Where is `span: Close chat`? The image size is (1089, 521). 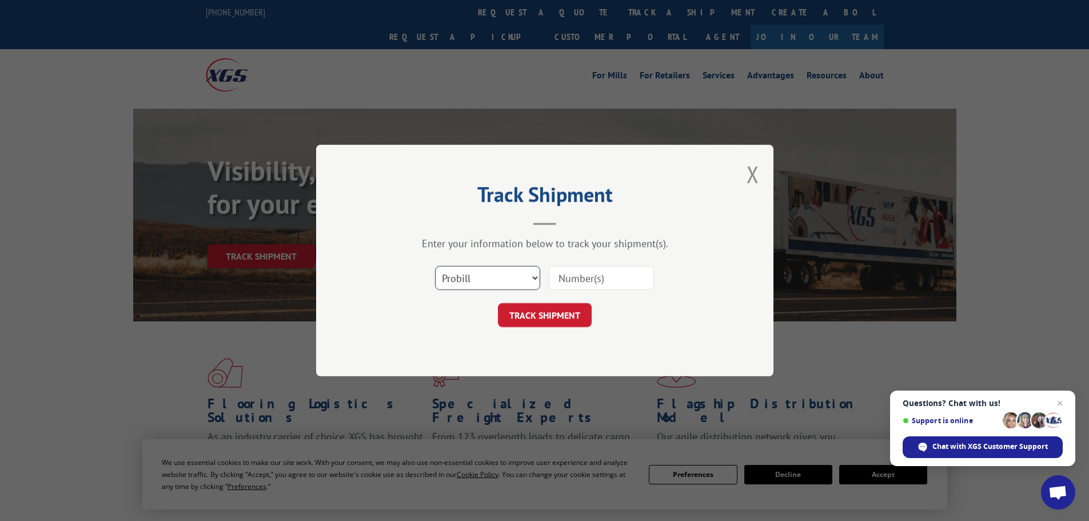 span: Close chat is located at coordinates (1060, 403).